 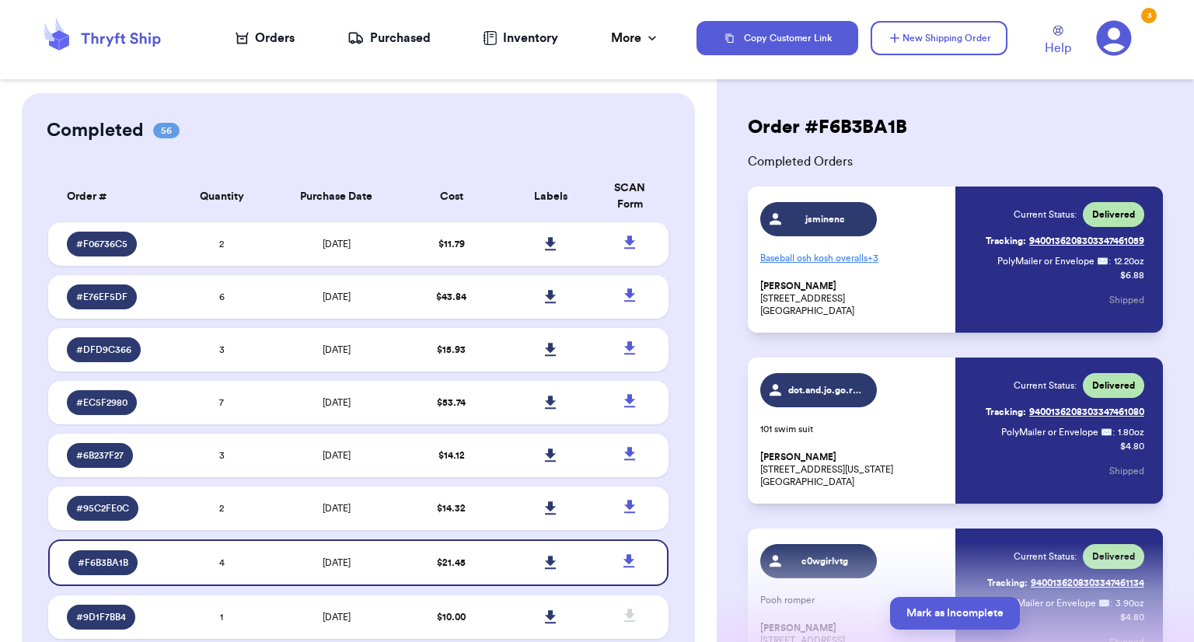 What do you see at coordinates (451, 563) in the screenshot?
I see `span: $ 21.45` at bounding box center [451, 563].